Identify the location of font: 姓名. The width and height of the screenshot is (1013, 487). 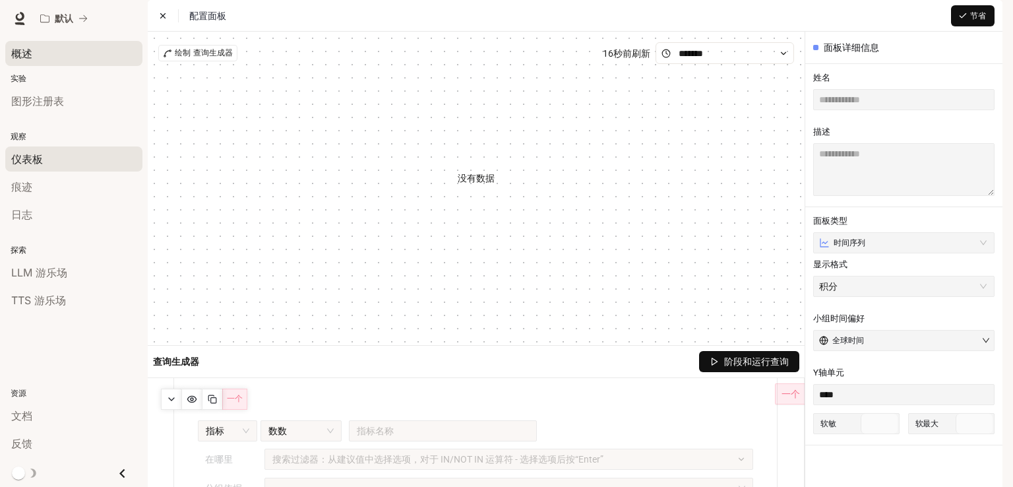
(822, 77).